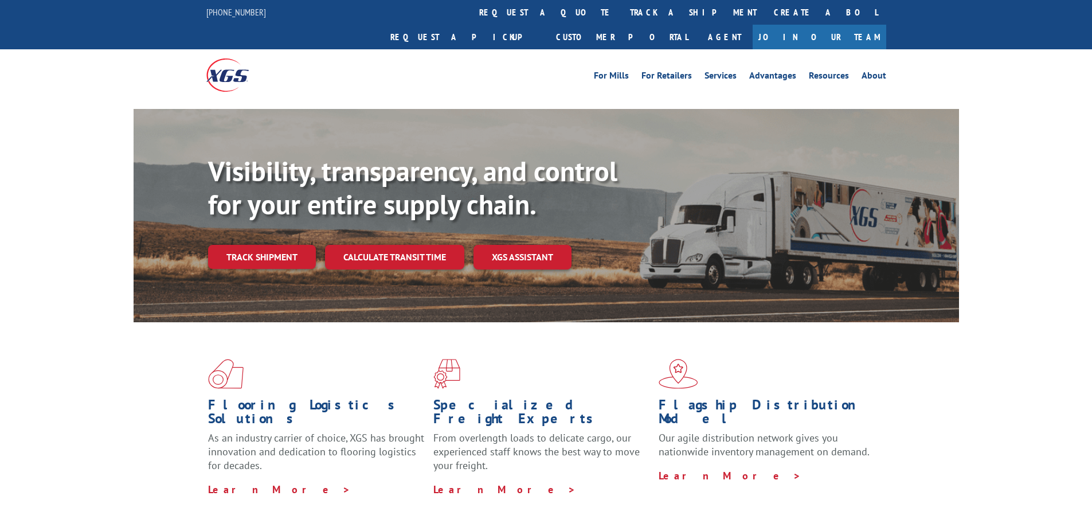  I want to click on h1: Flooring Logistics Solutions, so click(317, 415).